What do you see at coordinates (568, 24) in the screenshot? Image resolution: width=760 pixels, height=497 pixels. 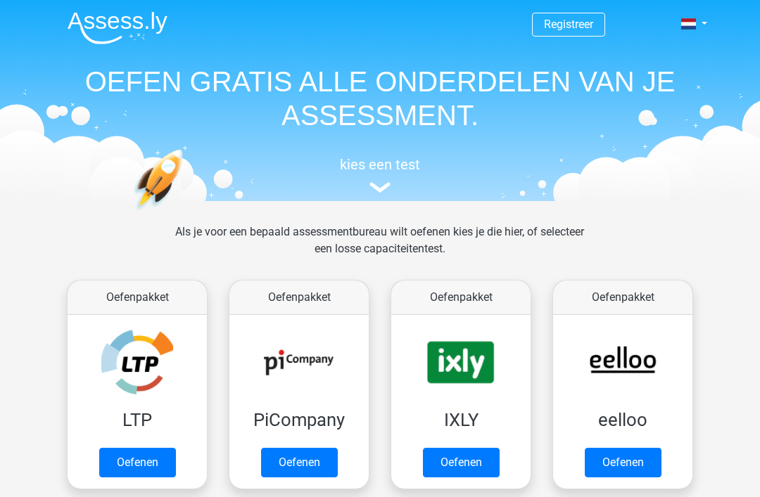 I see `a: Registreer` at bounding box center [568, 24].